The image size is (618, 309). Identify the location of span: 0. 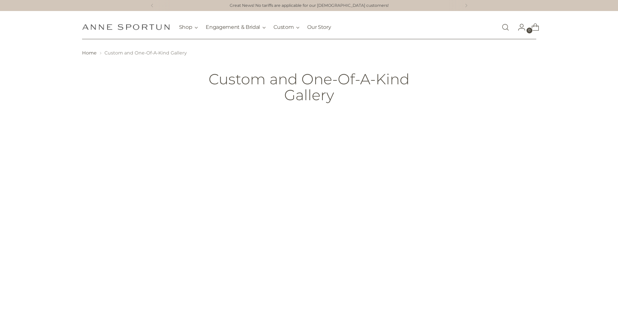
(529, 30).